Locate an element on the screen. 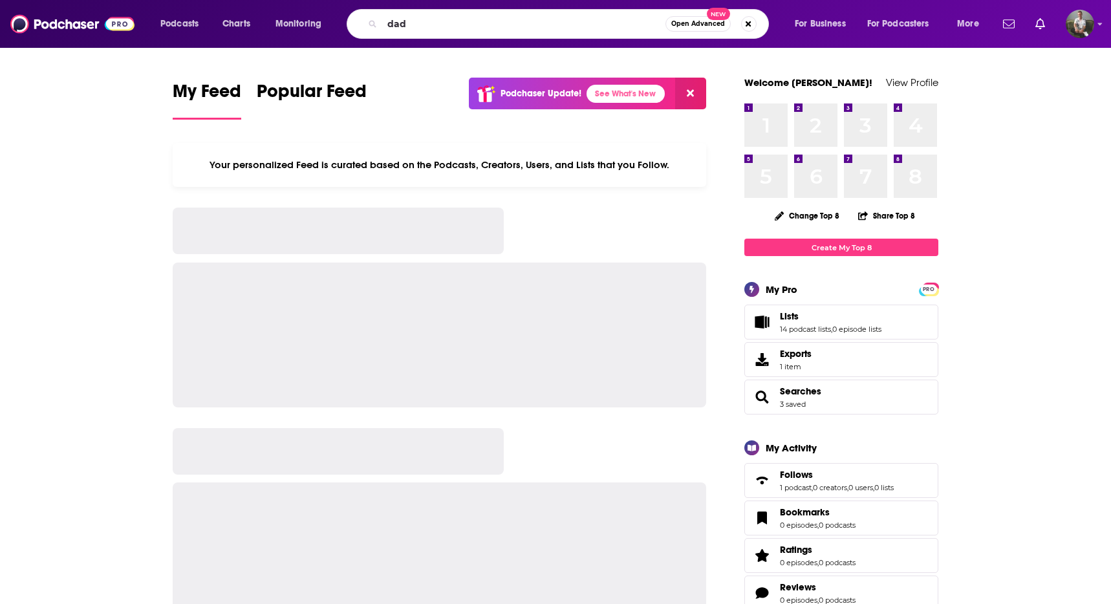  a: Popular Feed is located at coordinates (312, 100).